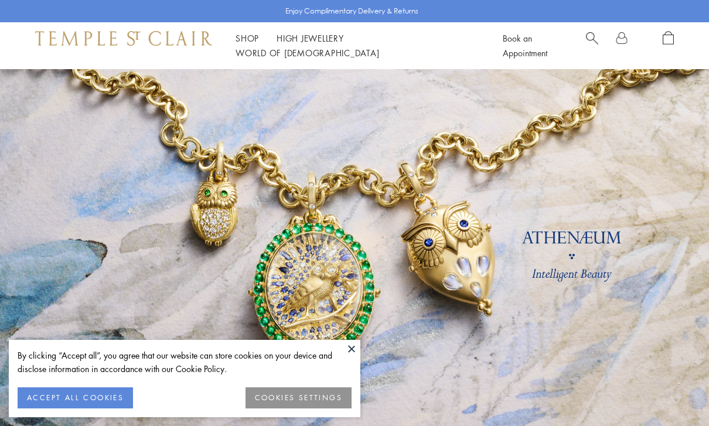  I want to click on a: Open Shopping Bag, so click(668, 46).